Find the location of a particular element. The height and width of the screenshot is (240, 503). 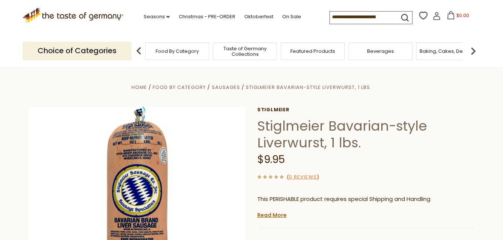

span: $9.95 is located at coordinates (271, 159).